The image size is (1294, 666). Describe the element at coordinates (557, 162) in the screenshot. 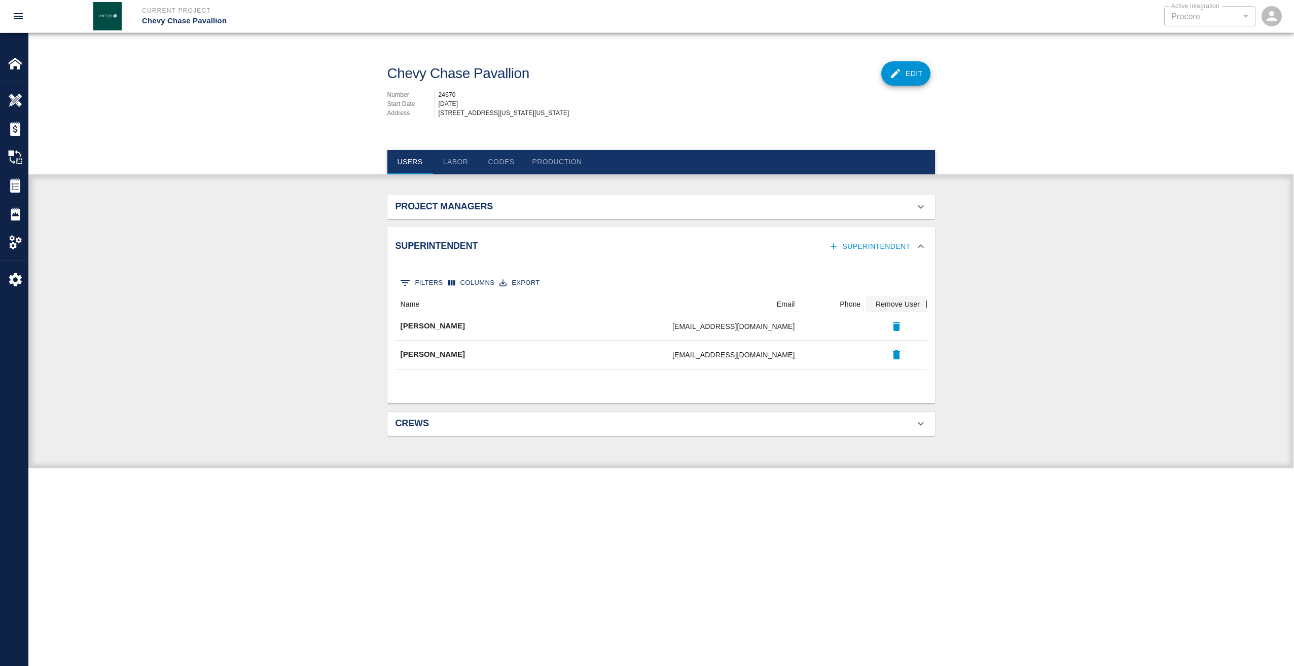

I see `button: Production` at that location.